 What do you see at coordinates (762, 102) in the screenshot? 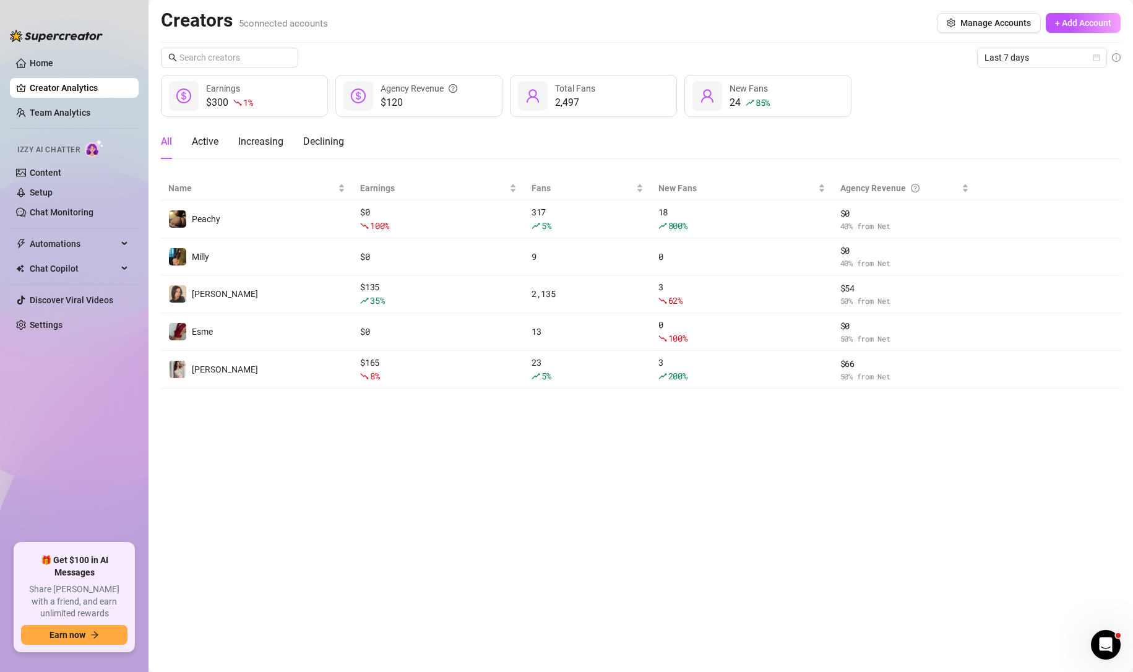
I see `span: 85 %` at bounding box center [762, 102].